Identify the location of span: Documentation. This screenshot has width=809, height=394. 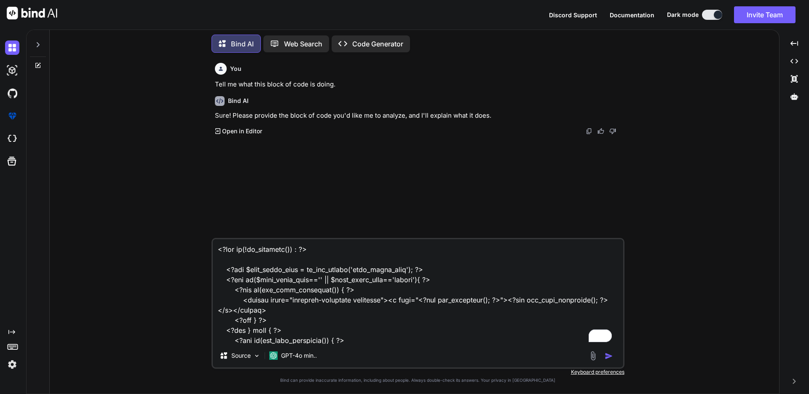
(632, 15).